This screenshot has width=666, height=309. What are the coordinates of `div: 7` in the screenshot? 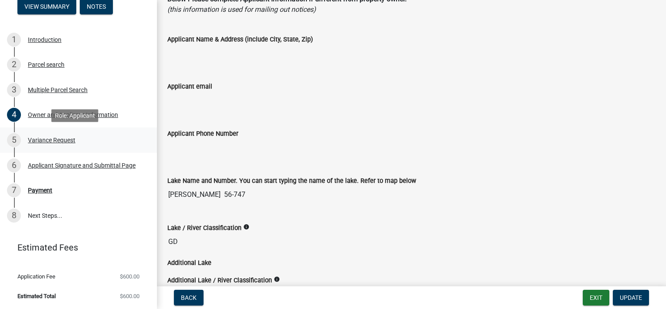 It's located at (14, 190).